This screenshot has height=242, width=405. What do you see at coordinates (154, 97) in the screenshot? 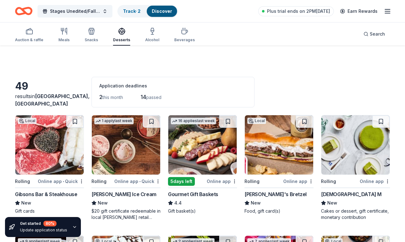
I see `span: passed` at bounding box center [154, 97].